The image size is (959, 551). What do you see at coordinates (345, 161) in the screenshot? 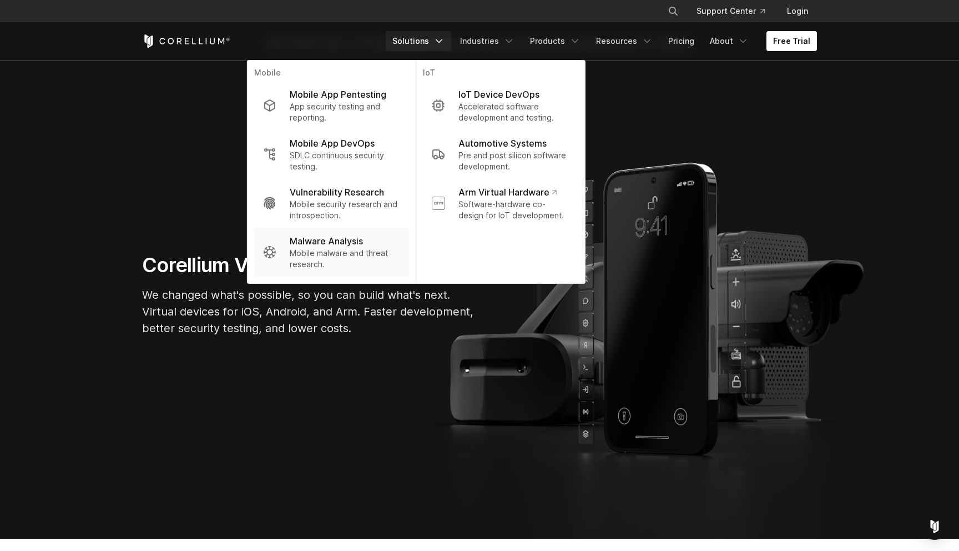
I see `p: SDLC continuous security testing.` at bounding box center [345, 161].